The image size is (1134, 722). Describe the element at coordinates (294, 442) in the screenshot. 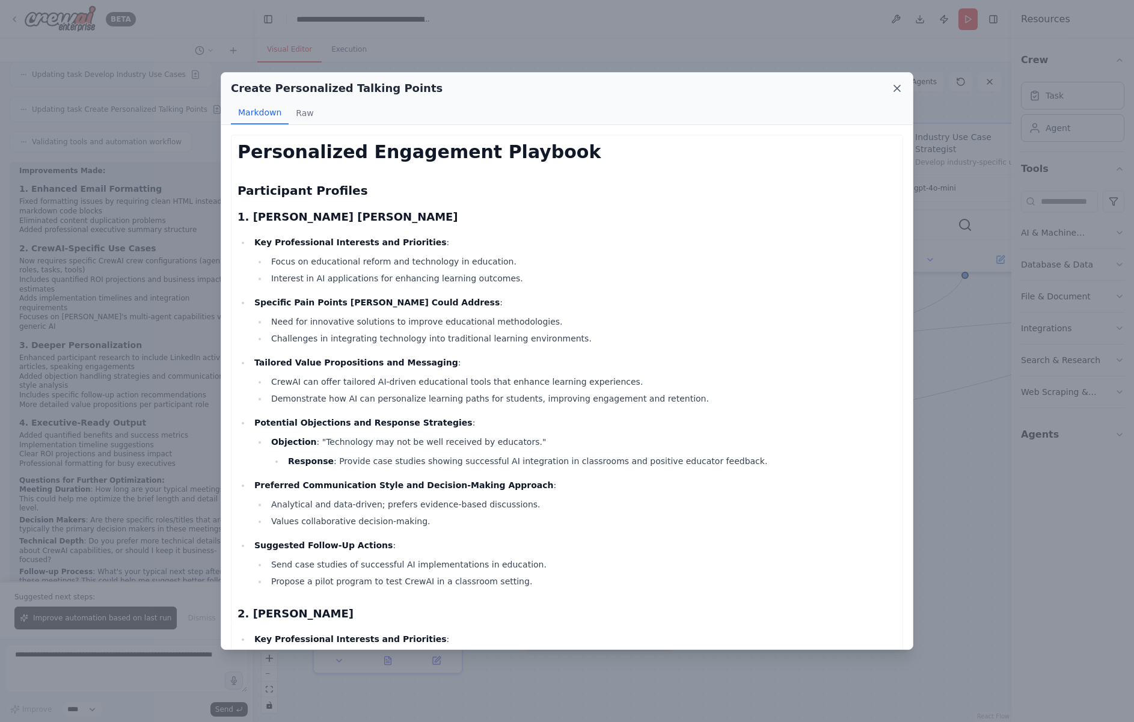

I see `strong: Objection` at that location.